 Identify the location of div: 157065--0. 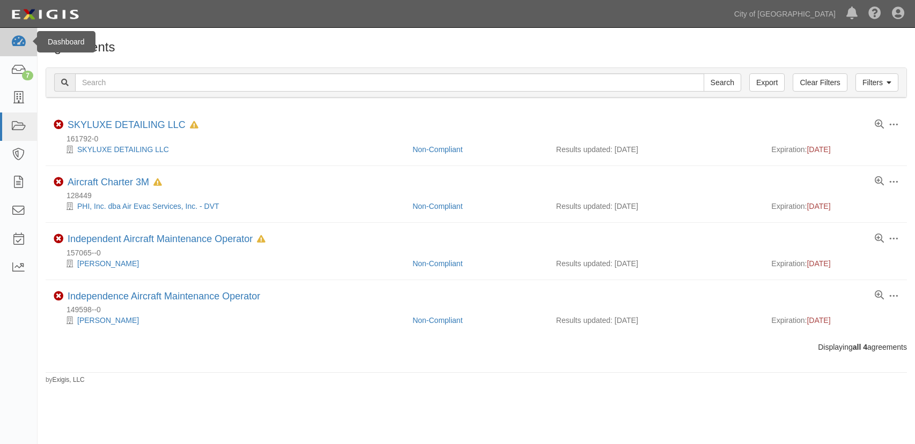
(480, 253).